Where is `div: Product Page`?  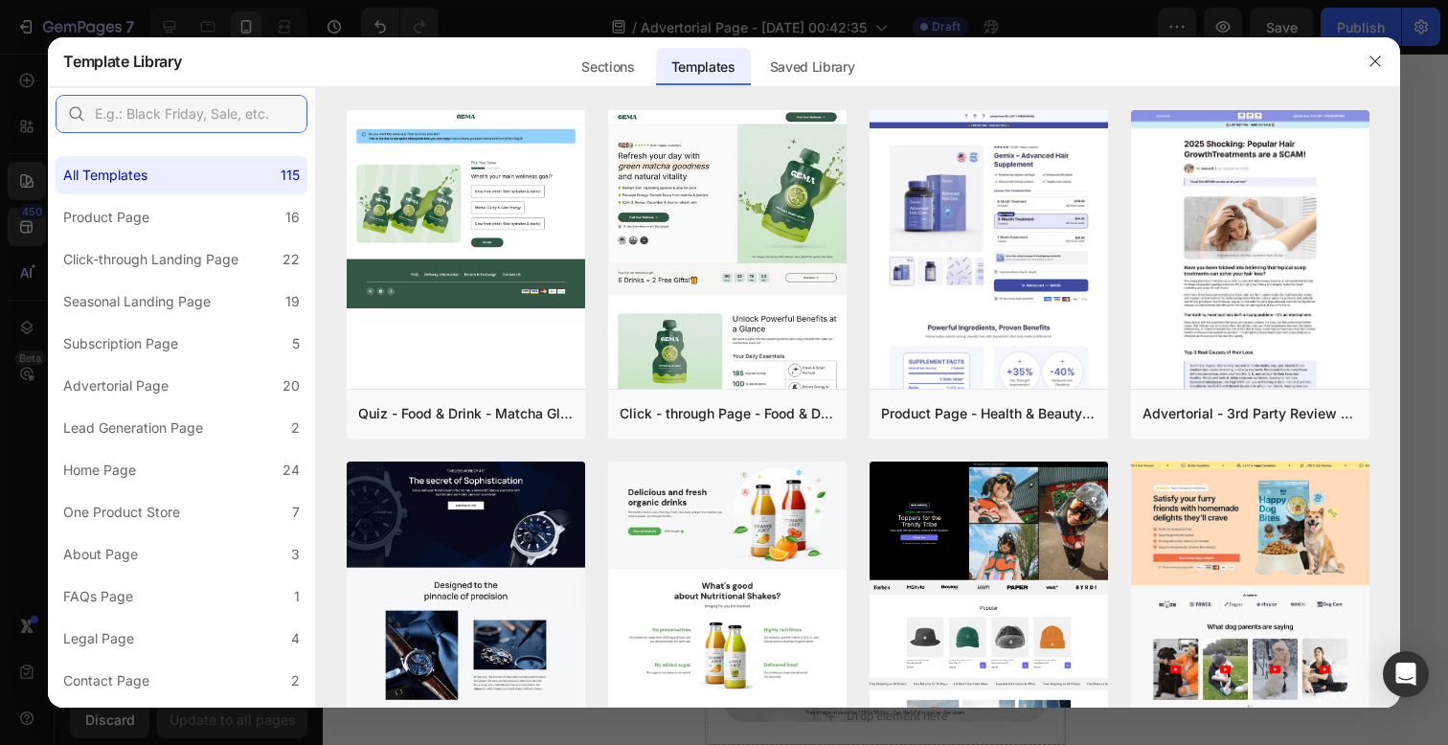
div: Product Page is located at coordinates (106, 217).